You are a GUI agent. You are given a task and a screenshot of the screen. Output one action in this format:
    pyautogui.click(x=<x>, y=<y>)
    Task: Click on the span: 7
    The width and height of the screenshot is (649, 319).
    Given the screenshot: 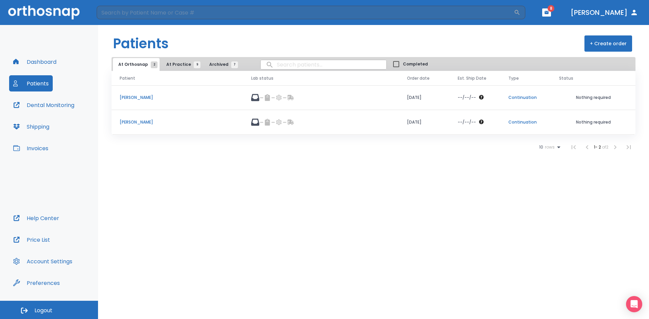 What is the action you would take?
    pyautogui.click(x=235, y=65)
    